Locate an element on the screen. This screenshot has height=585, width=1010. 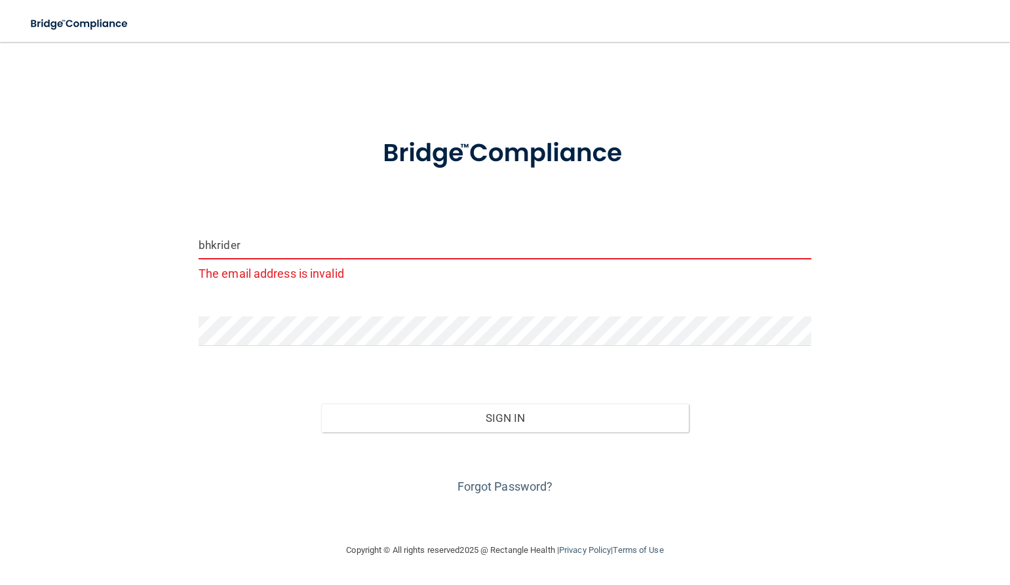
div: Copyright © All rights reserved 2025 @ Rectangle Health | | is located at coordinates (505, 551).